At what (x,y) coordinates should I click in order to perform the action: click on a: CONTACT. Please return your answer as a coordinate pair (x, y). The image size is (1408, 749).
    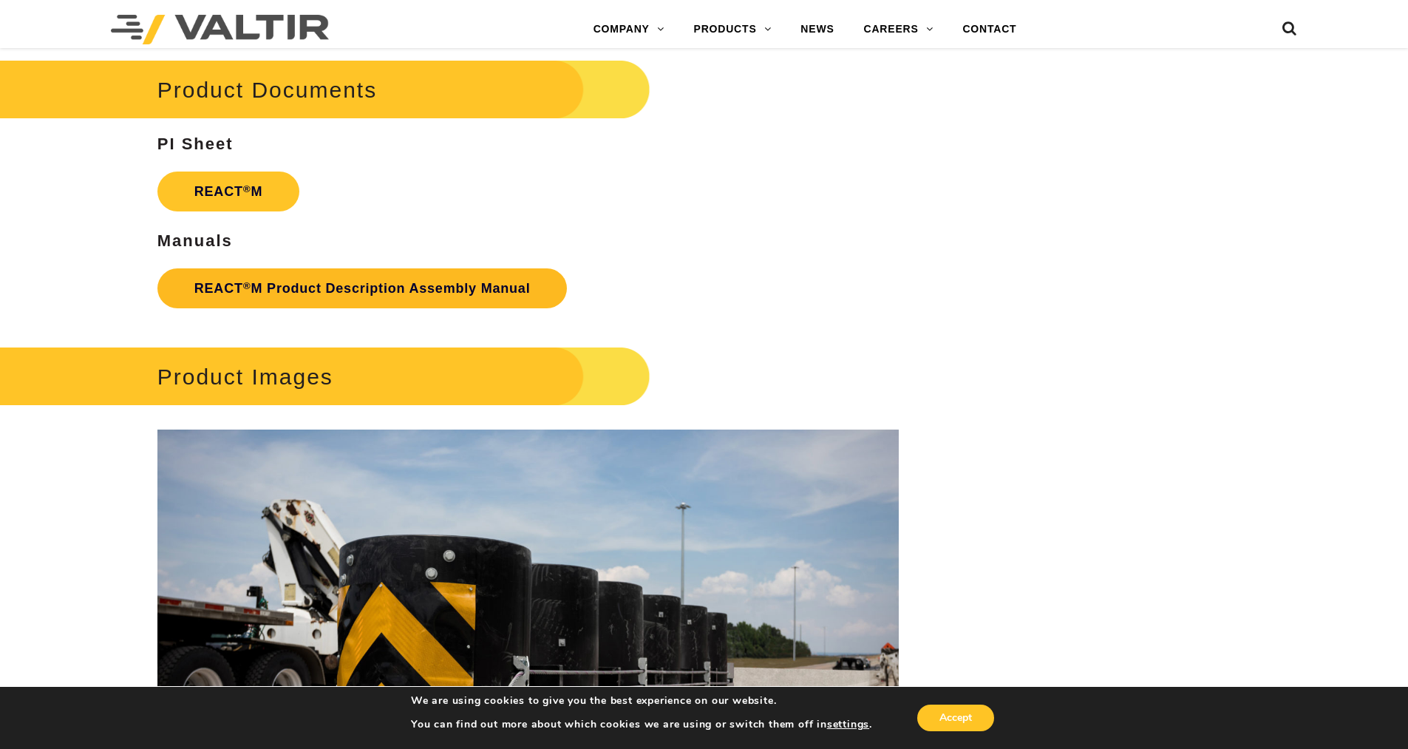
    Looking at the image, I should click on (989, 30).